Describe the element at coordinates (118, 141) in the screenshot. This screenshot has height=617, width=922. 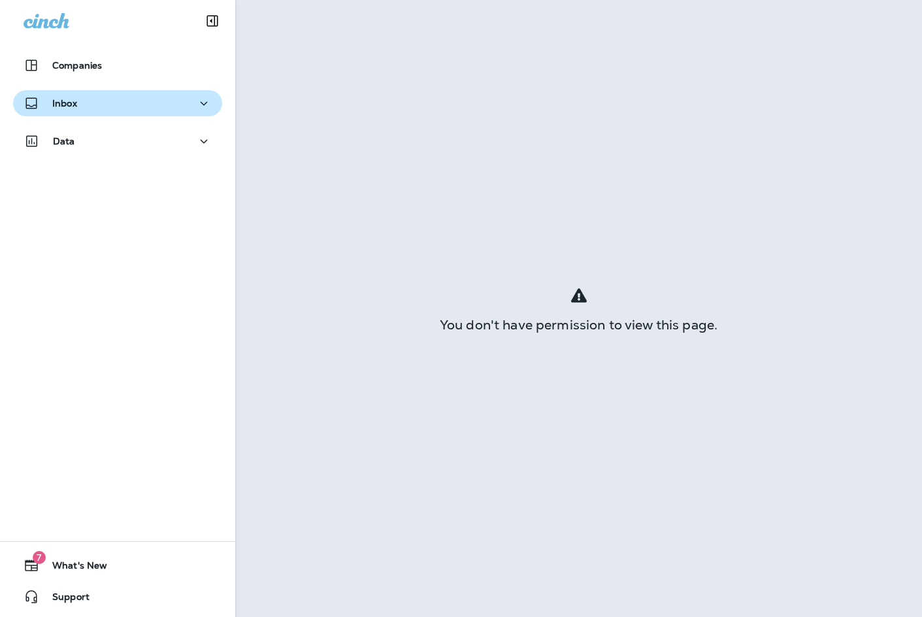
I see `button: Data` at that location.